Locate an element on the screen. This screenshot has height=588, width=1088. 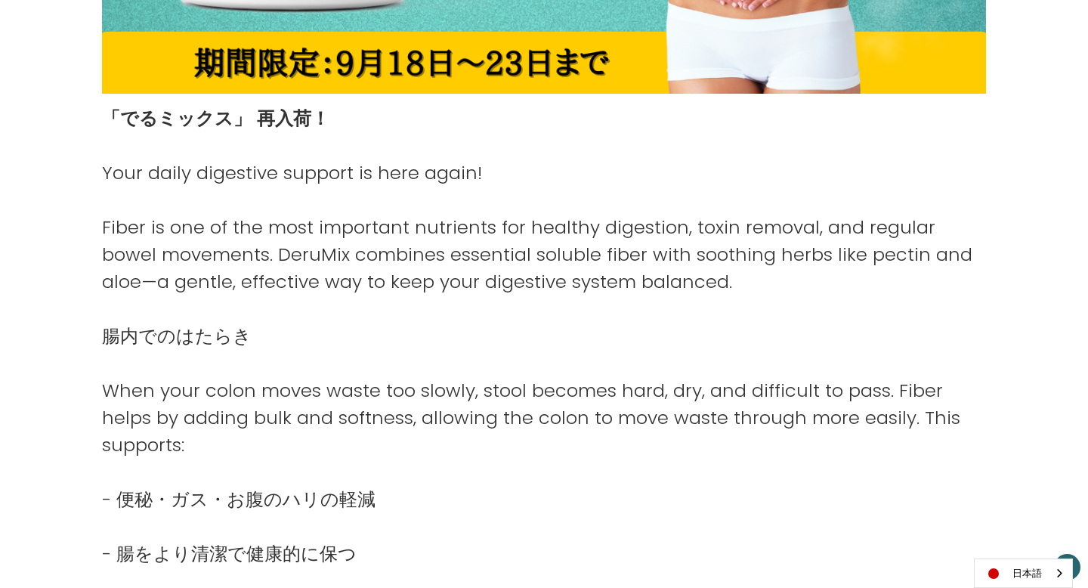
p: - 便秘・ガス・お腹のハリの軽減 is located at coordinates (544, 499).